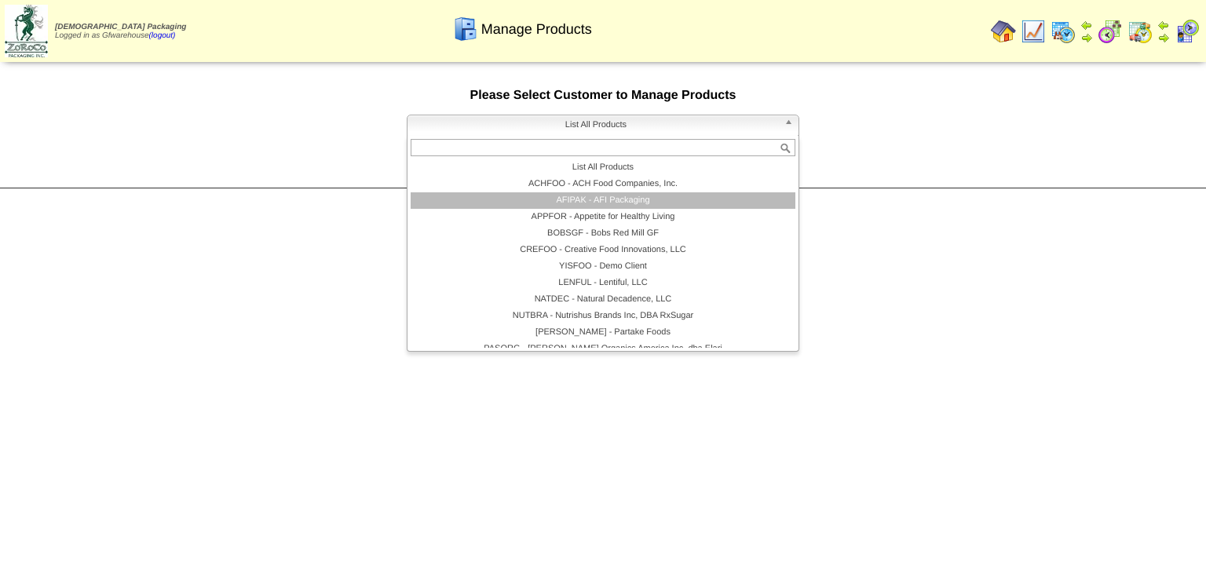 This screenshot has height=577, width=1206. What do you see at coordinates (596, 125) in the screenshot?
I see `span: List All Products` at bounding box center [596, 125].